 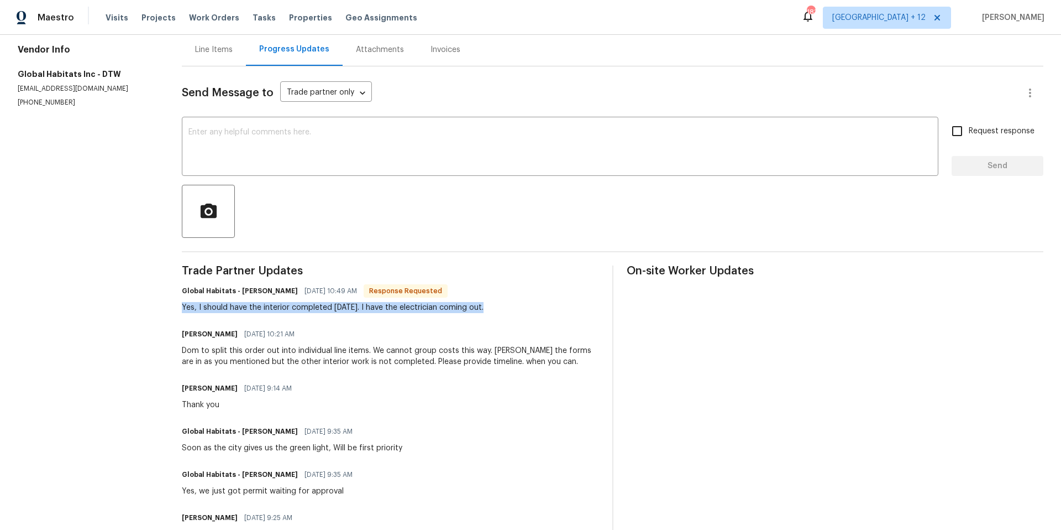 What do you see at coordinates (1002, 131) in the screenshot?
I see `span: Request response` at bounding box center [1002, 131].